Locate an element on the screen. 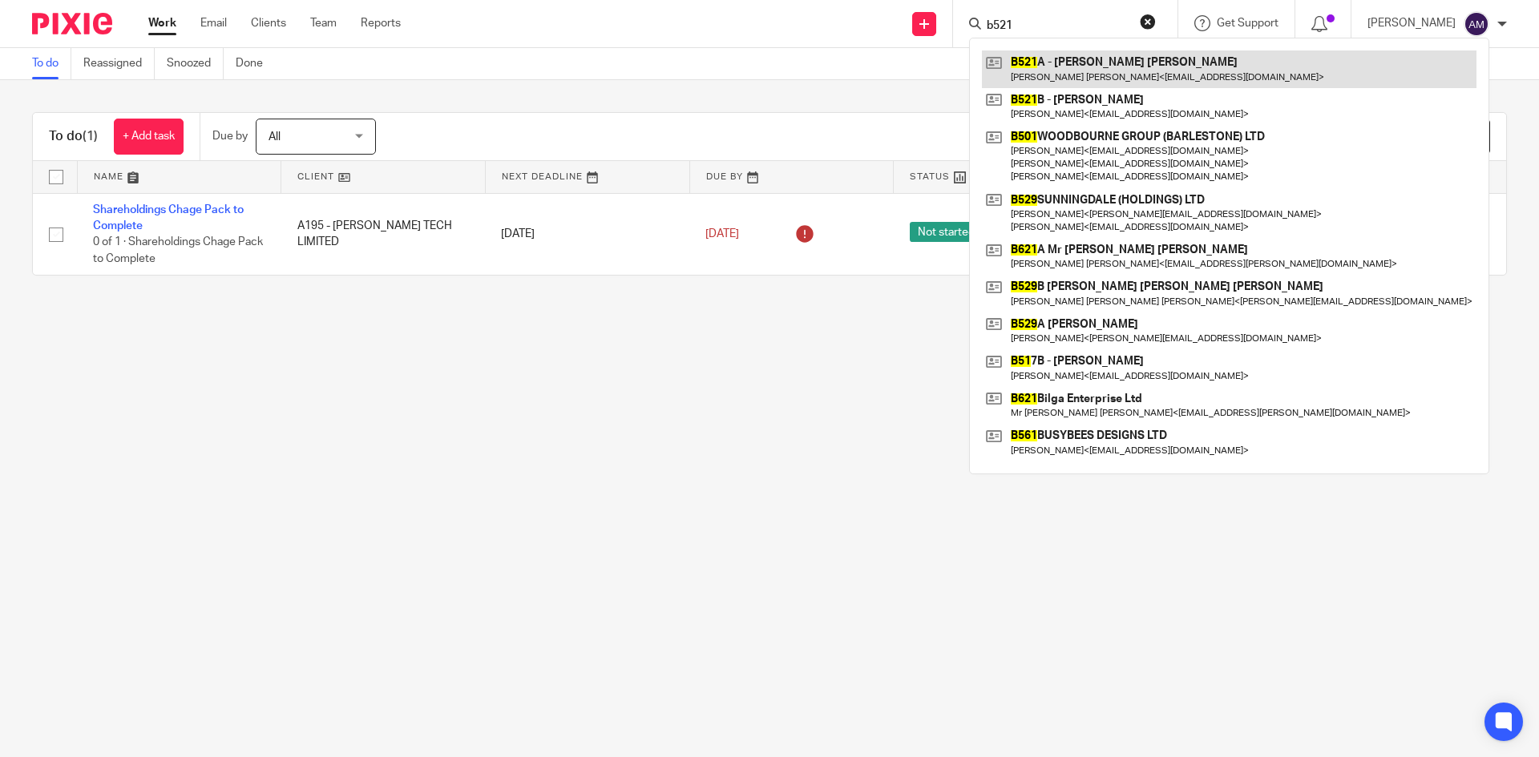 Image resolution: width=1539 pixels, height=757 pixels. a: Snoozed is located at coordinates (195, 63).